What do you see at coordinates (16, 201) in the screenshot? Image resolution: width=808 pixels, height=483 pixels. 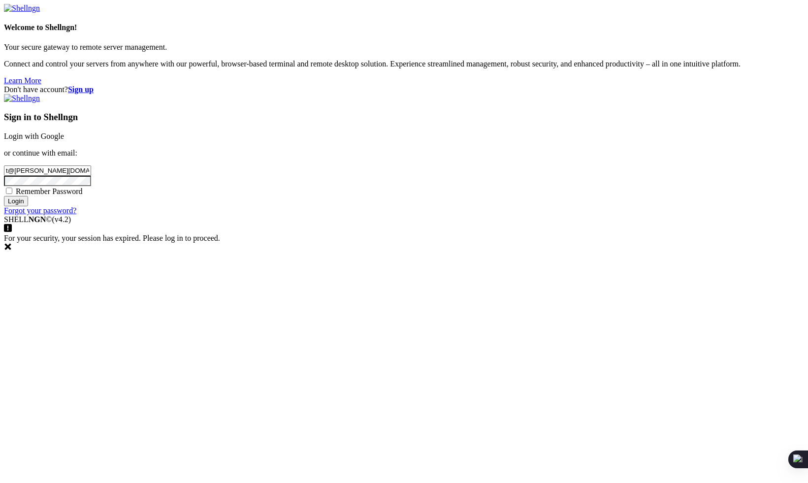 I see `input: Login` at bounding box center [16, 201].